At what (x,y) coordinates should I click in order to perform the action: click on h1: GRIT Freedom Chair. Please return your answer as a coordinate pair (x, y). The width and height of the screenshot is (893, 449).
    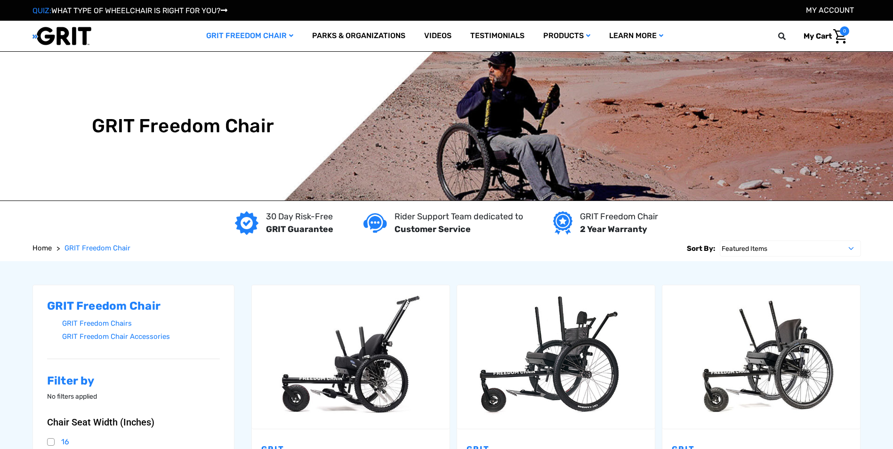
    Looking at the image, I should click on (183, 126).